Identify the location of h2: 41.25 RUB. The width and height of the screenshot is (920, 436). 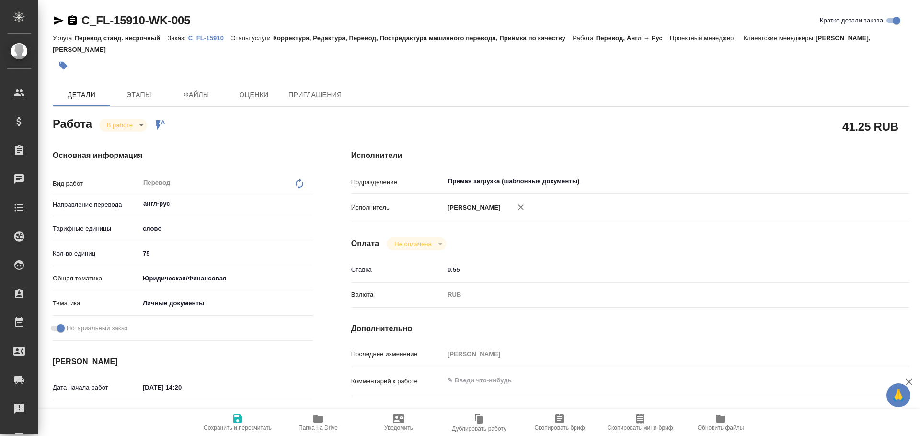
(870, 126).